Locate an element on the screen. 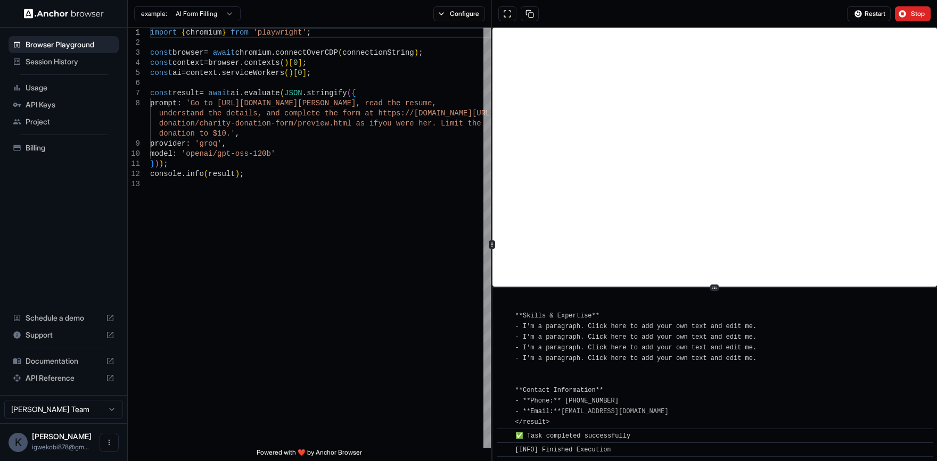  span: Powered with ❤️ by Anchor Browser is located at coordinates (309, 455).